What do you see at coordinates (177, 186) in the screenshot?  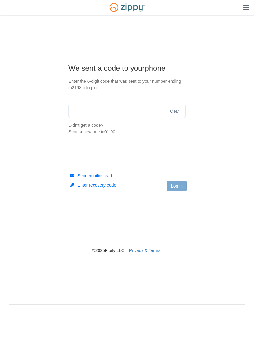 I see `button: Log in` at bounding box center [177, 186].